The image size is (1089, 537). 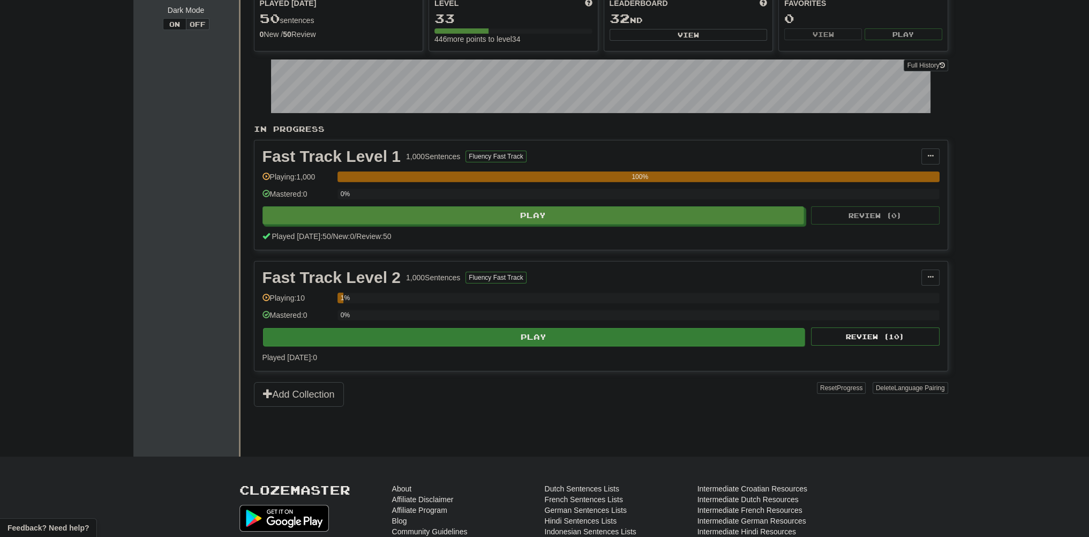 I want to click on button: Off, so click(x=198, y=24).